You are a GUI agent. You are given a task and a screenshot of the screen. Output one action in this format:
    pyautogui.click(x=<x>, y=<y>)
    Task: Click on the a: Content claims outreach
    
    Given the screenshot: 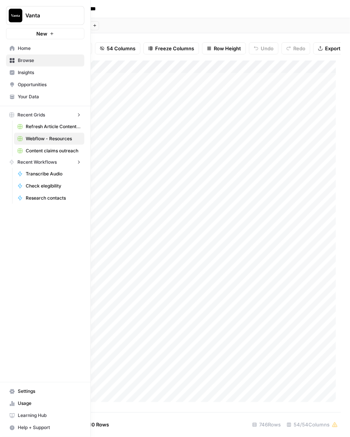 What is the action you would take?
    pyautogui.click(x=49, y=151)
    